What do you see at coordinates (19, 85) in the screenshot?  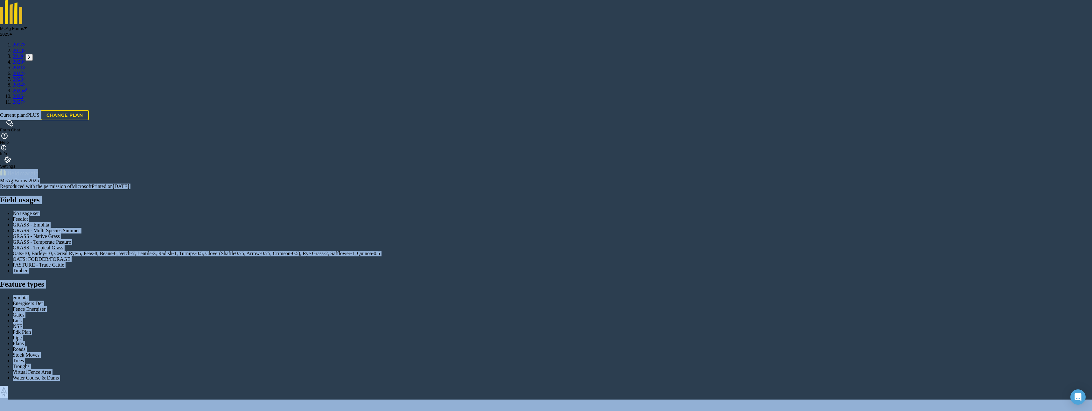 I see `a: 2024` at bounding box center [19, 85].